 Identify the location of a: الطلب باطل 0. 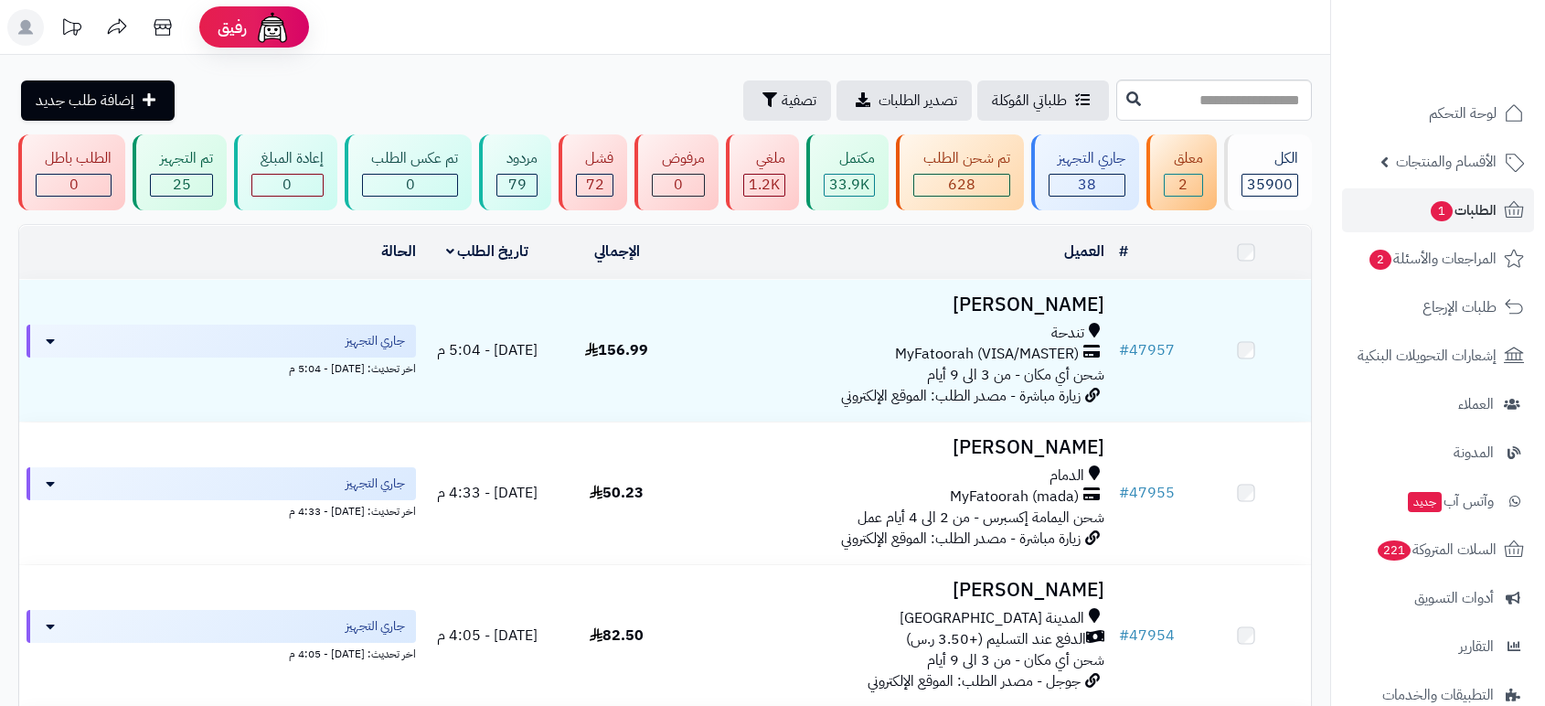
(71, 172).